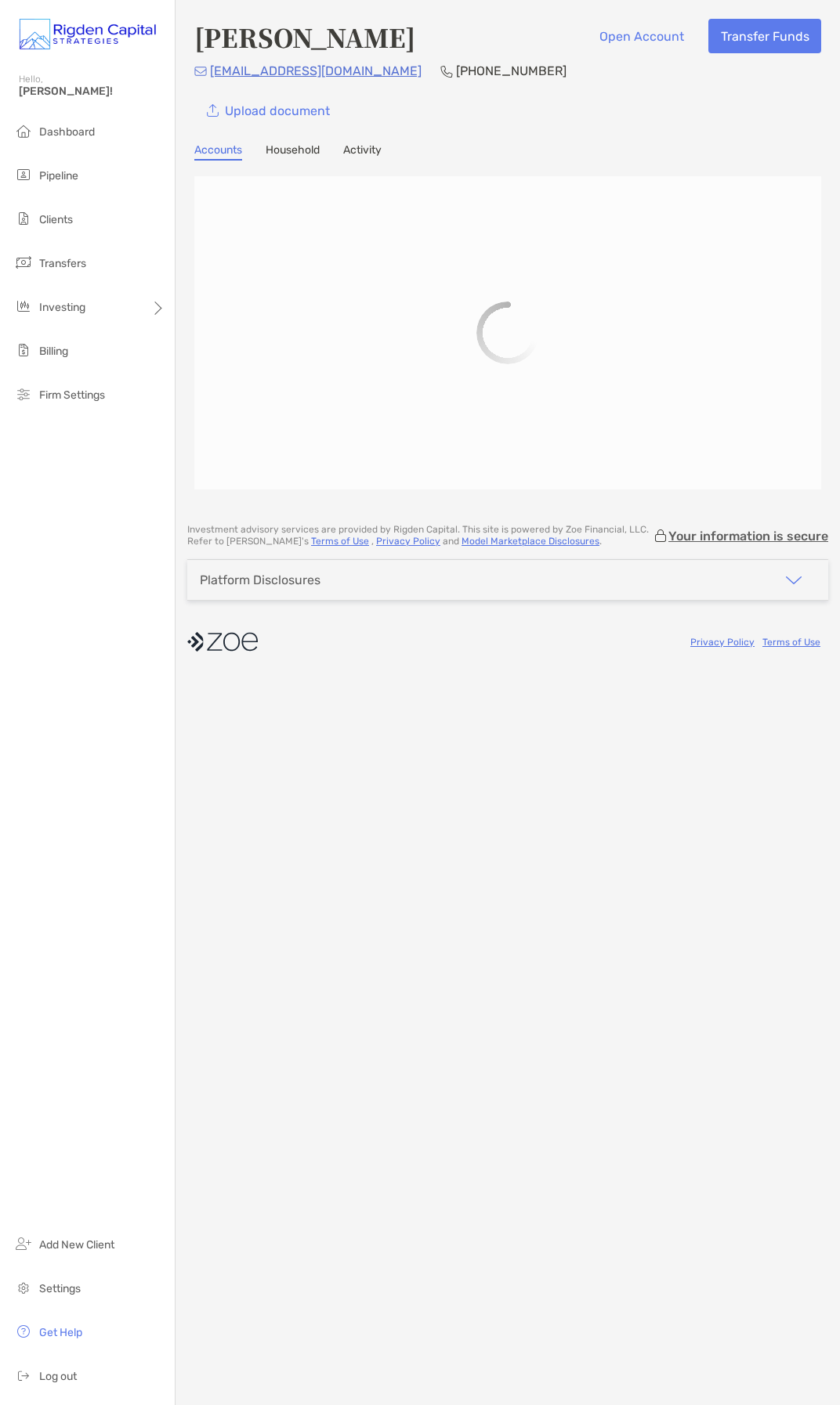  I want to click on img: company logo, so click(223, 642).